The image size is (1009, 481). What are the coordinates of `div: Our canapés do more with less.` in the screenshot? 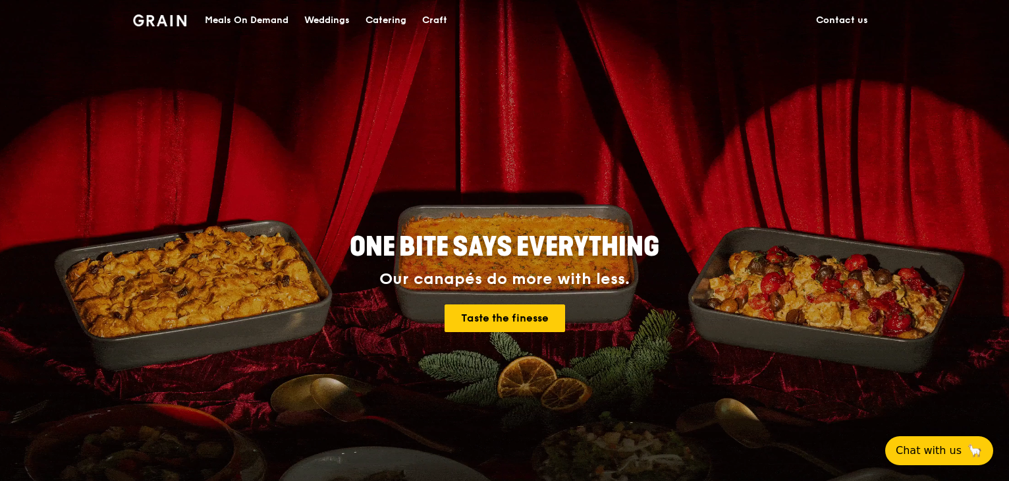 It's located at (504, 279).